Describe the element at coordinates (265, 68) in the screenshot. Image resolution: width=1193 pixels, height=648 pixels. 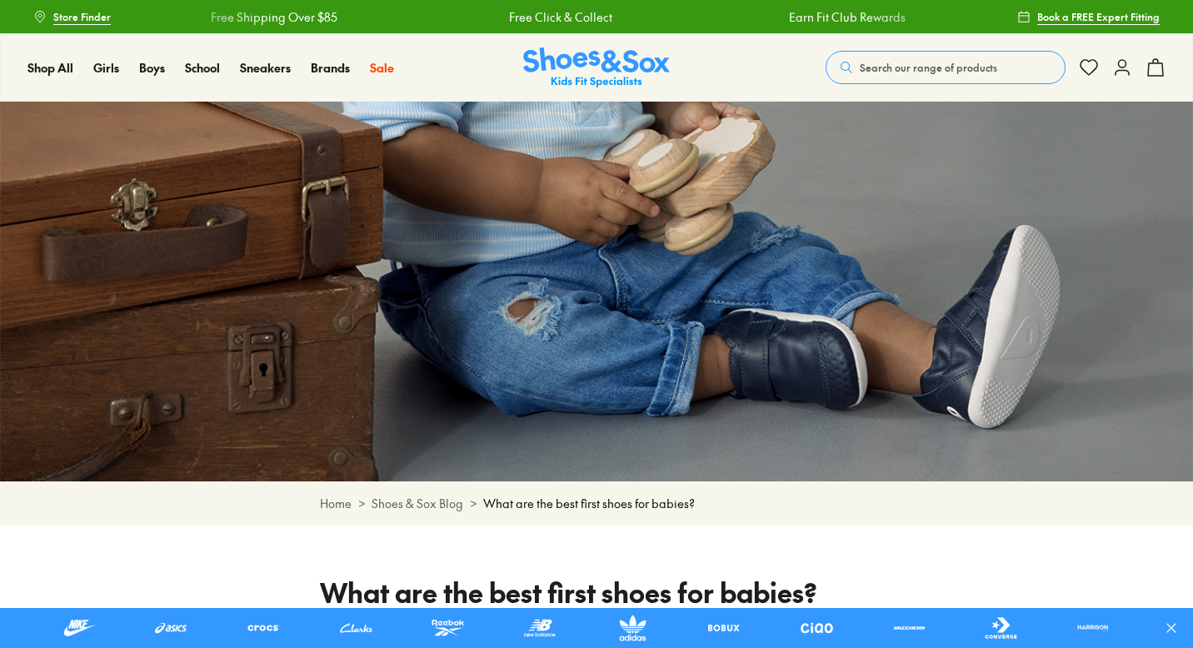
I see `span: Sneakers` at that location.